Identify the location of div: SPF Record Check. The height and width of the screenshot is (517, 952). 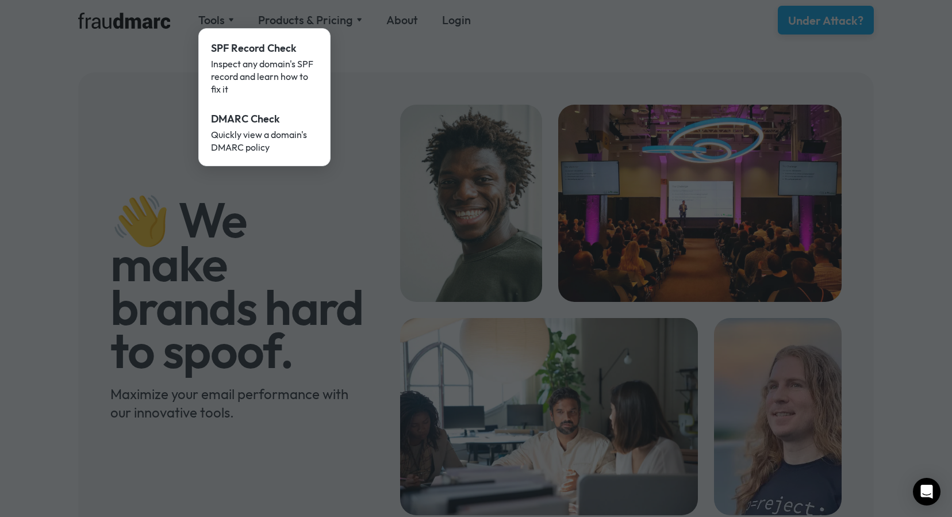
(264, 48).